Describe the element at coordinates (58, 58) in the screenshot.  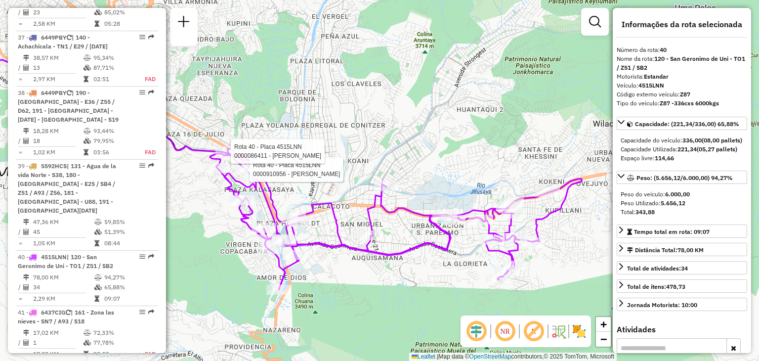
I see `td: 38,57 KM` at that location.